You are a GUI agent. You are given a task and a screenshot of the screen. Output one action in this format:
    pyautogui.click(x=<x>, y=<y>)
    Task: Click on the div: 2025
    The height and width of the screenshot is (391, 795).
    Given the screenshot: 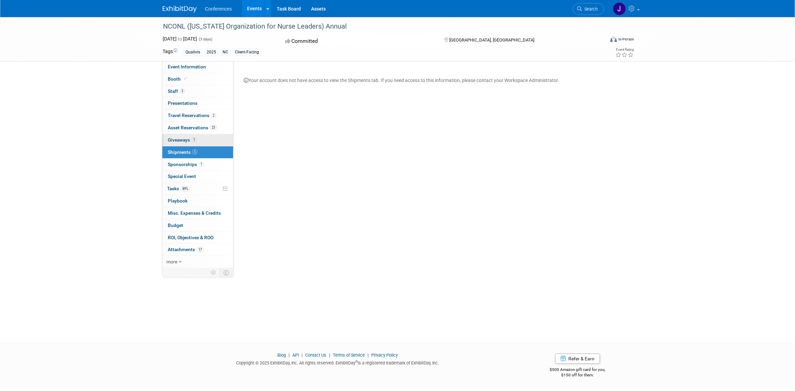 What is the action you would take?
    pyautogui.click(x=211, y=52)
    